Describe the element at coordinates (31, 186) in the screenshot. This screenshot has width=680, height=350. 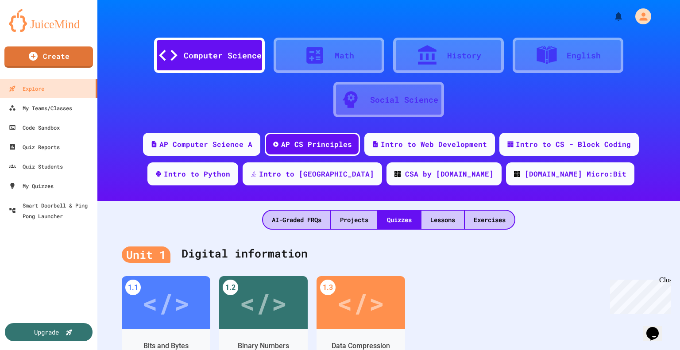
I see `div: My Quizzes` at that location.